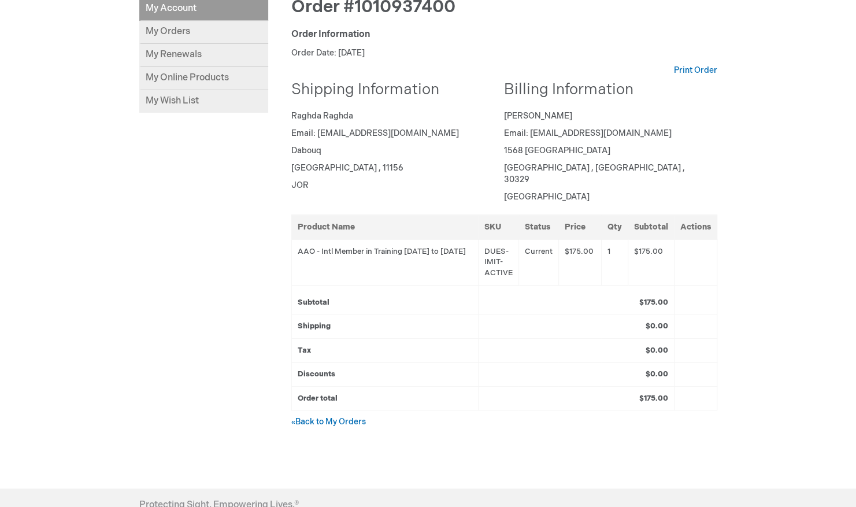 This screenshot has height=507, width=856. What do you see at coordinates (394, 90) in the screenshot?
I see `h2: Shipping Information` at bounding box center [394, 90].